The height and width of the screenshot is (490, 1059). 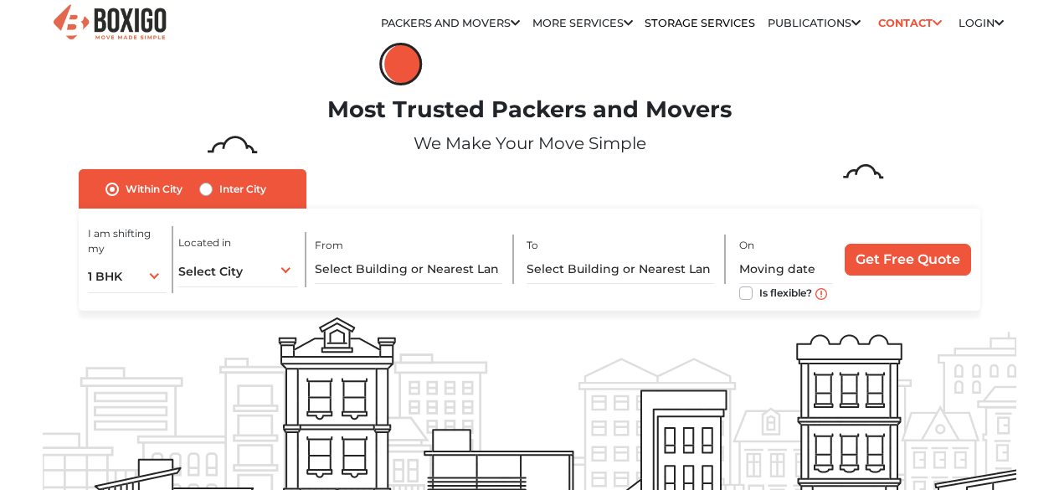 What do you see at coordinates (981, 23) in the screenshot?
I see `a: Login` at bounding box center [981, 23].